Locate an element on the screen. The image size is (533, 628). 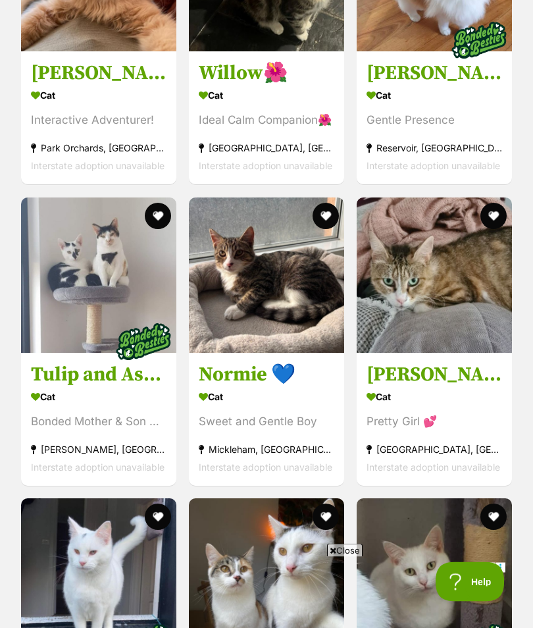
div: Bonded Mother & Son 💜💙 is located at coordinates (99, 422).